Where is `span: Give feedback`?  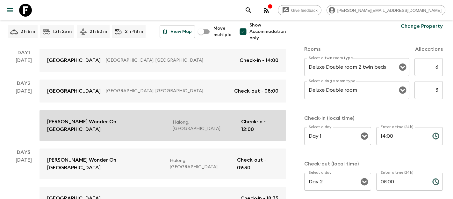 span: Give feedback is located at coordinates (304, 10).